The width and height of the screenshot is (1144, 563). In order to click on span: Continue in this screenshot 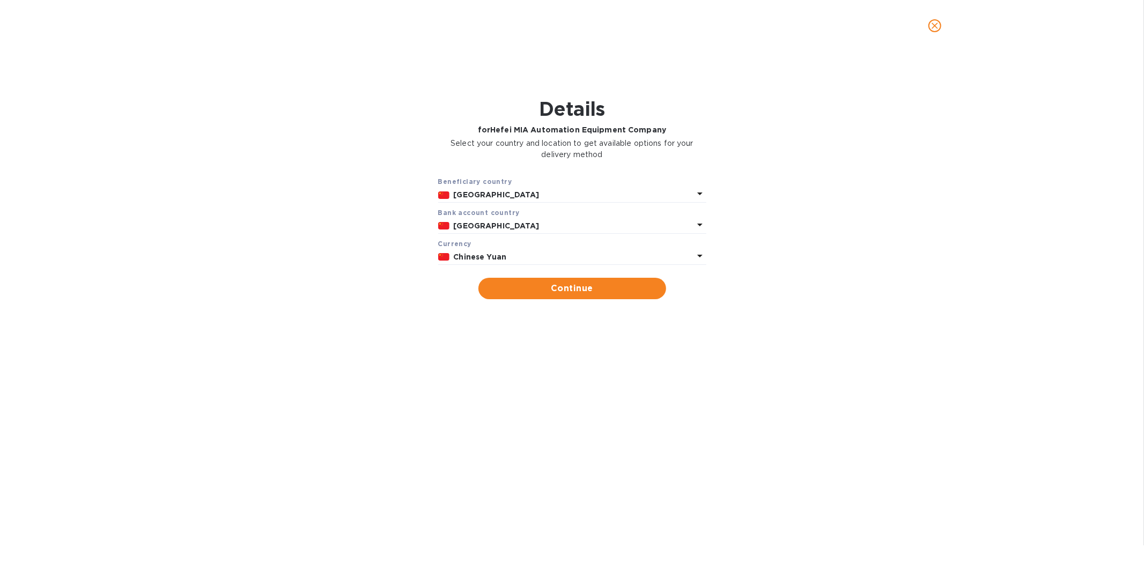, I will do `click(572, 289)`.